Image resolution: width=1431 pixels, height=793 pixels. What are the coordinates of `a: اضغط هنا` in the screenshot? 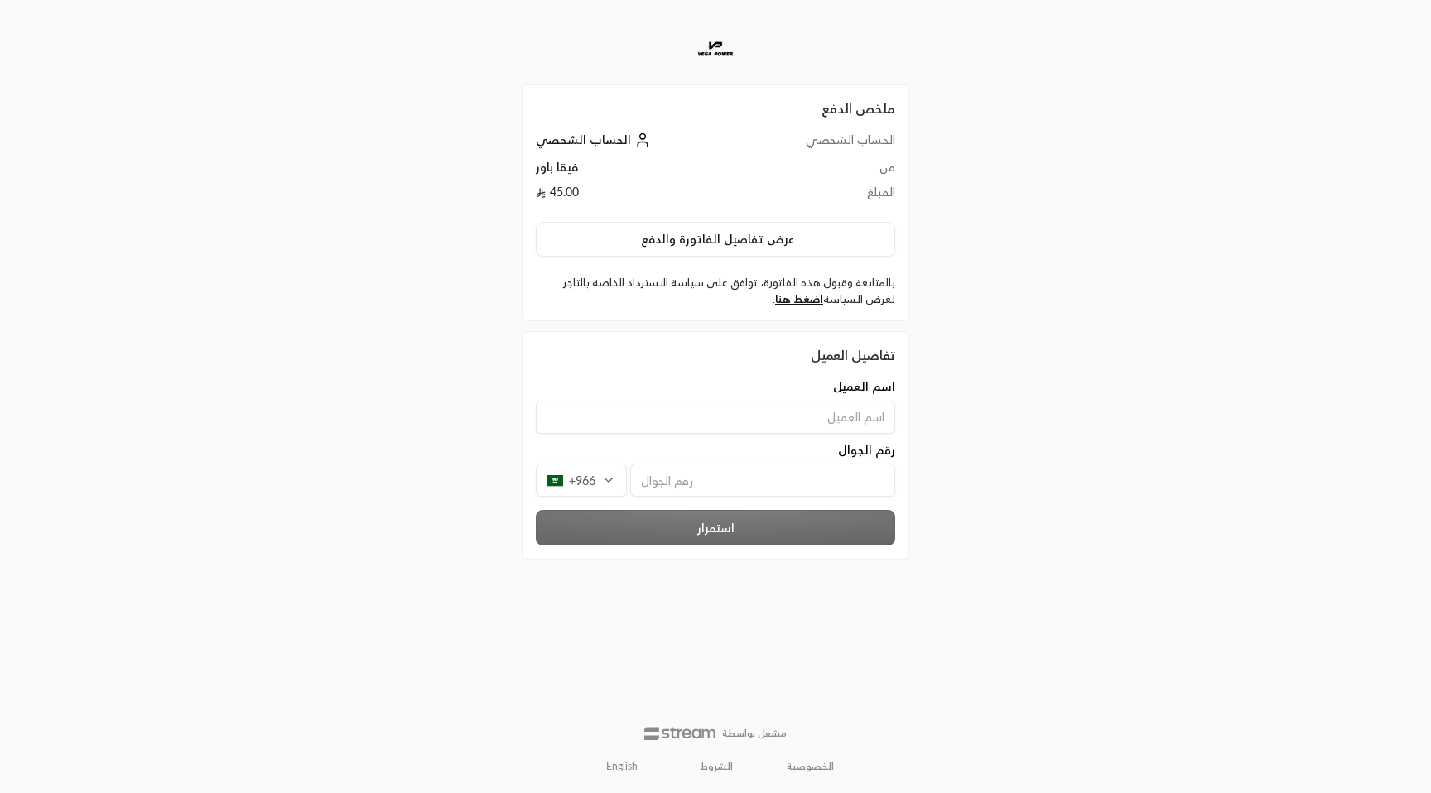 It's located at (799, 299).